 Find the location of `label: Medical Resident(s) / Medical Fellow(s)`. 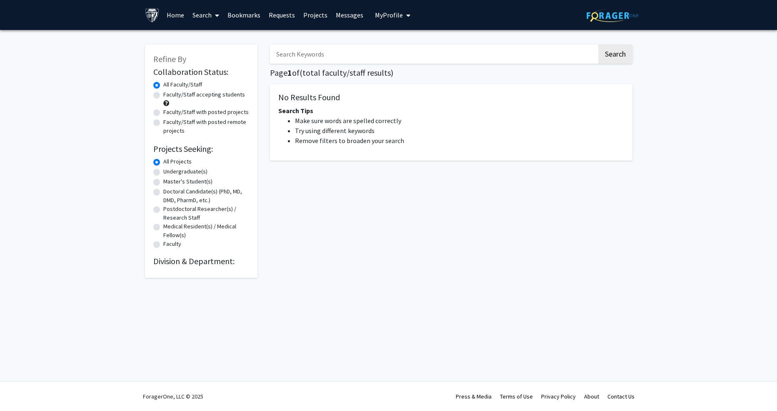

label: Medical Resident(s) / Medical Fellow(s) is located at coordinates (206, 231).